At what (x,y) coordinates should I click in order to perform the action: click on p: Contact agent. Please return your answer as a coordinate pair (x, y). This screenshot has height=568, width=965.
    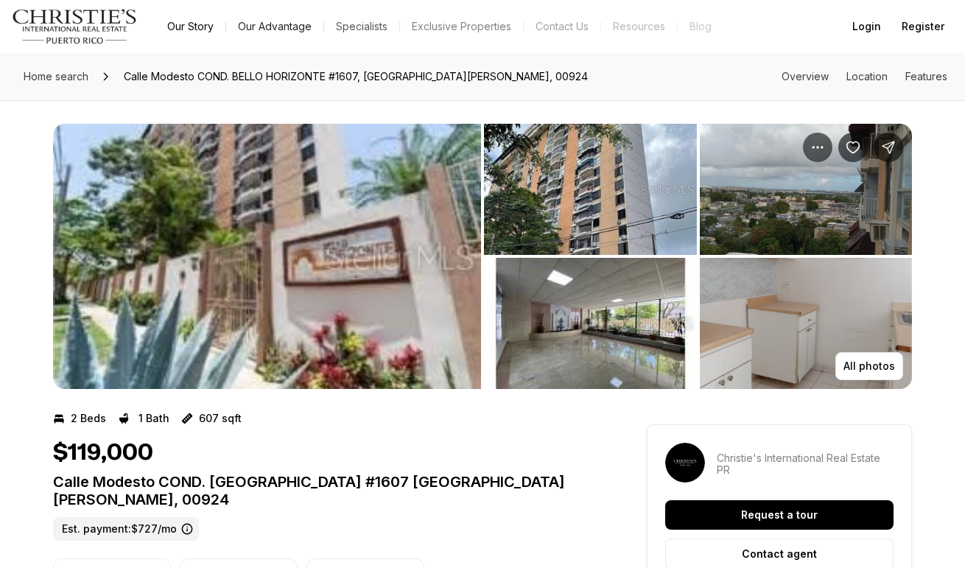
    Looking at the image, I should click on (779, 554).